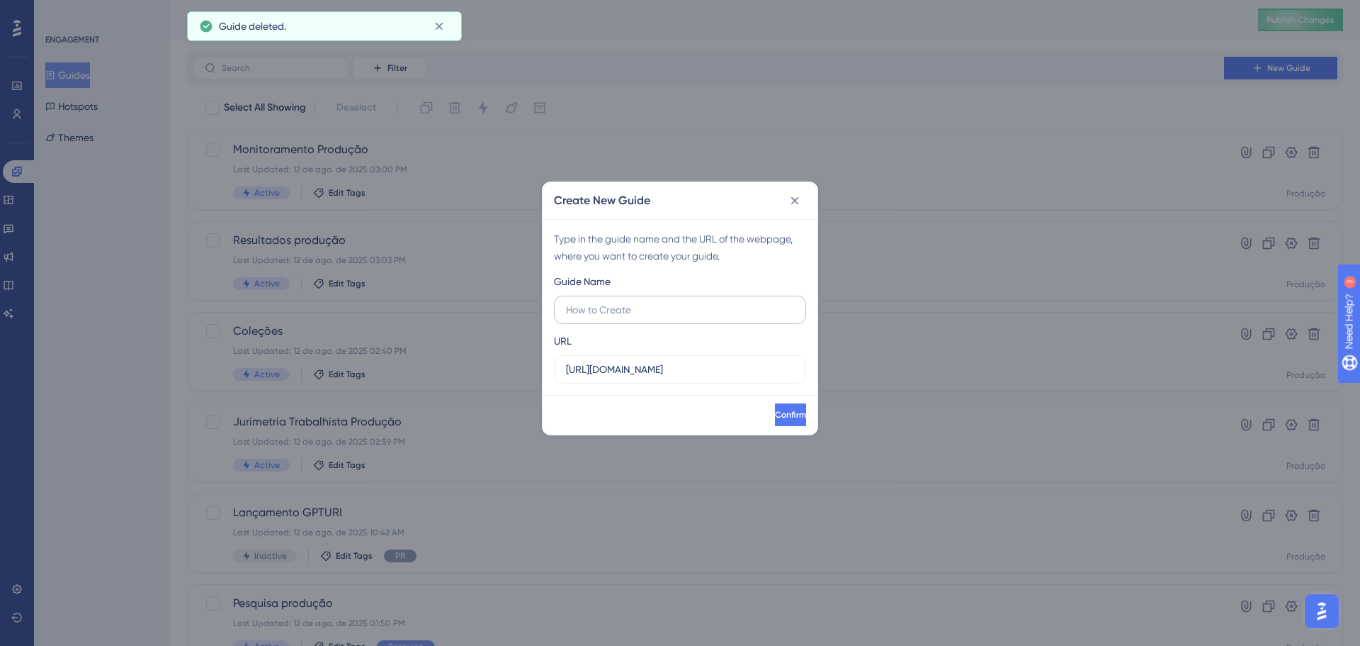  What do you see at coordinates (21, 21) in the screenshot?
I see `img: launcher-image-alternative-text` at bounding box center [21, 21].